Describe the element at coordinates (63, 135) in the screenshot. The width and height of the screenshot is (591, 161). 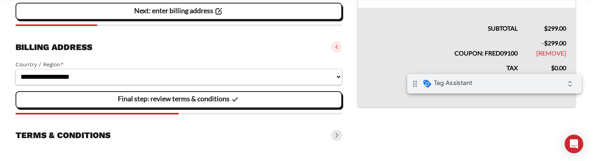
I see `h3: Terms & conditions` at that location.